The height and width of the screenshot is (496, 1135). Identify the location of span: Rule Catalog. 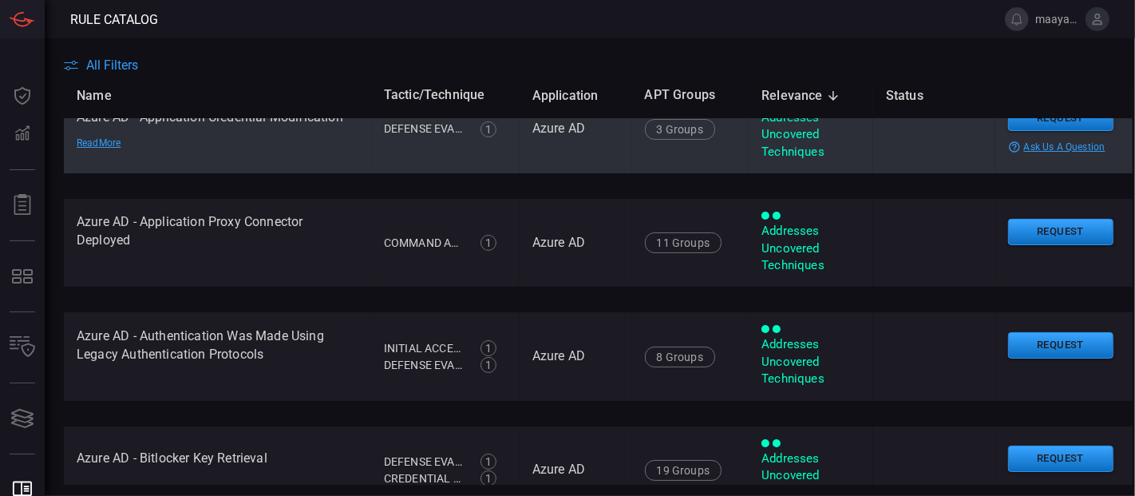
(114, 19).